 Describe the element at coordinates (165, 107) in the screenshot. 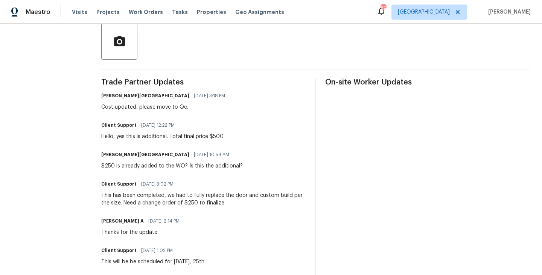

I see `div: Cost updated, please move to Qc.` at that location.